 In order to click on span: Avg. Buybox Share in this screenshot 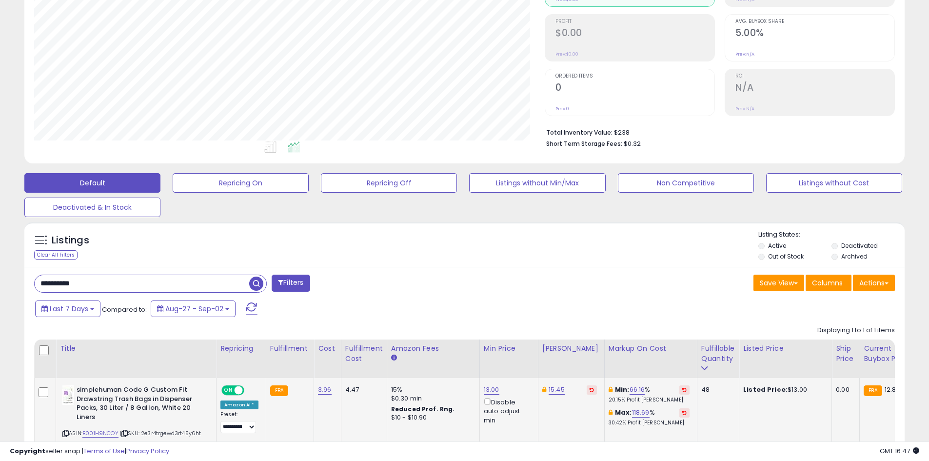, I will do `click(815, 21)`.